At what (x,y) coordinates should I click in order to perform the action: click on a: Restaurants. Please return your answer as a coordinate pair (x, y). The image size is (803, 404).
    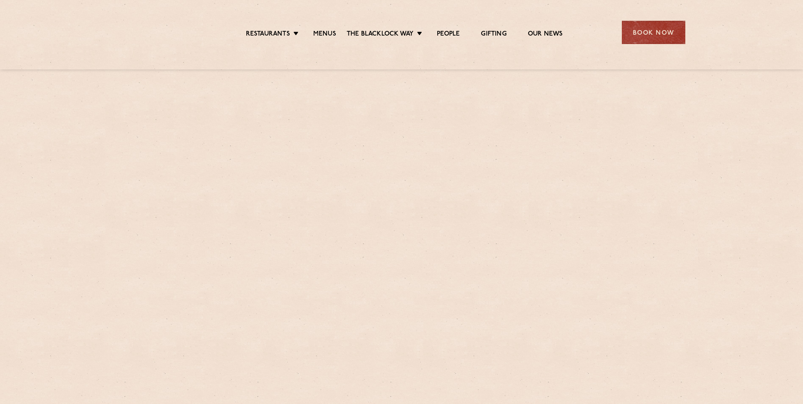
    Looking at the image, I should click on (268, 35).